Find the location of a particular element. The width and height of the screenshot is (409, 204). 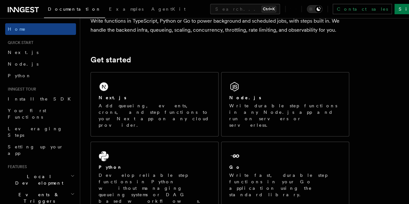

a: Next.js is located at coordinates (40, 52).